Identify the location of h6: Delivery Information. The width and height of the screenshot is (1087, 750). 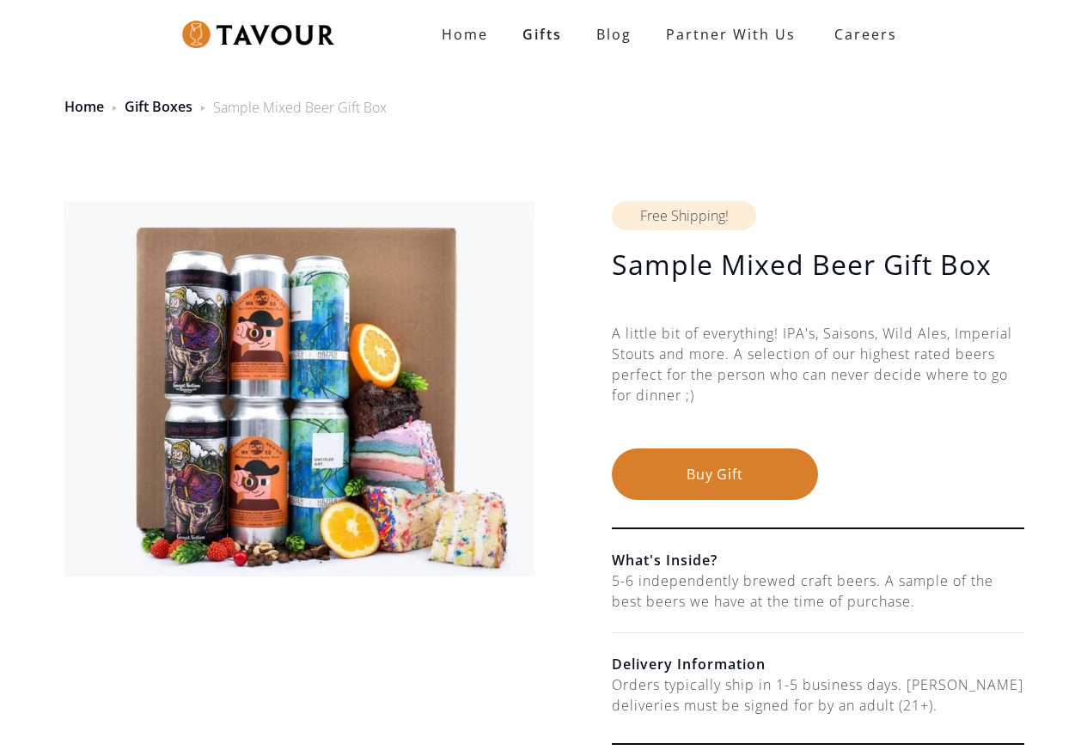
(818, 664).